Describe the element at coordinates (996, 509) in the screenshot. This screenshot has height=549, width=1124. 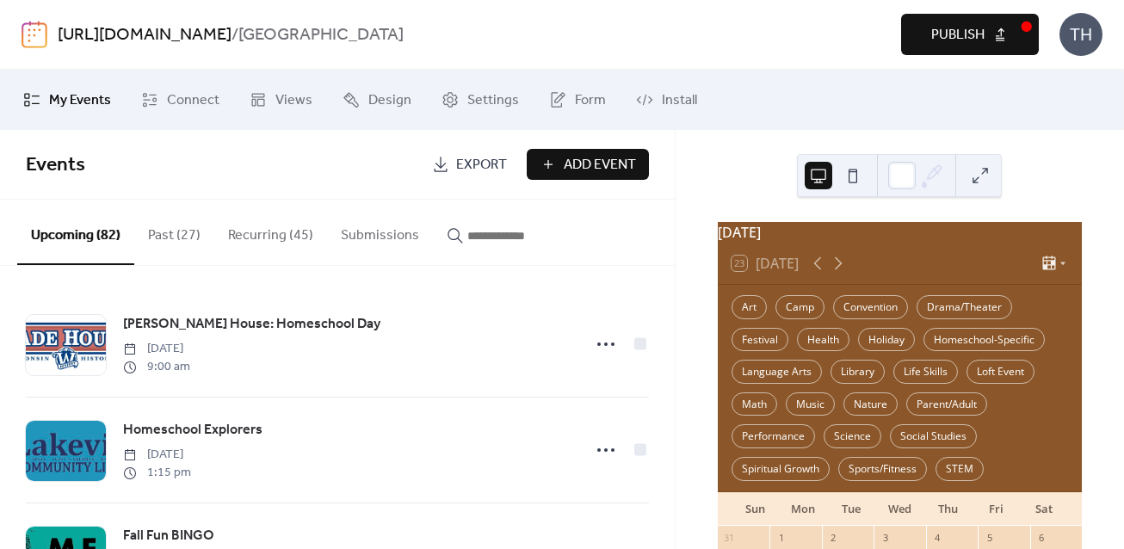
I see `div: Fri` at that location.